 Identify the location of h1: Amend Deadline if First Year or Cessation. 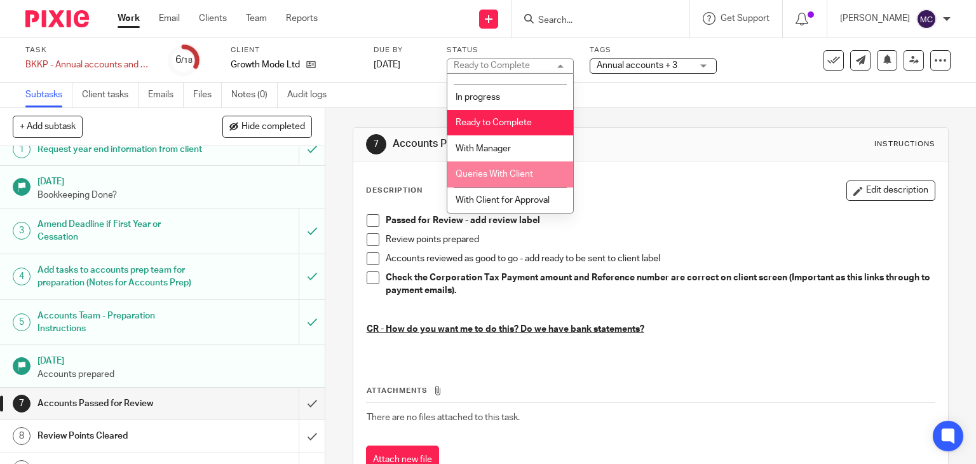
(120, 231).